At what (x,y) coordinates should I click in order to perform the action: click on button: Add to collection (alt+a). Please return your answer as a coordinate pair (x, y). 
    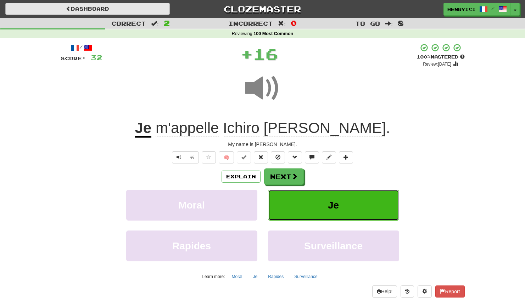
    Looking at the image, I should click on (346, 157).